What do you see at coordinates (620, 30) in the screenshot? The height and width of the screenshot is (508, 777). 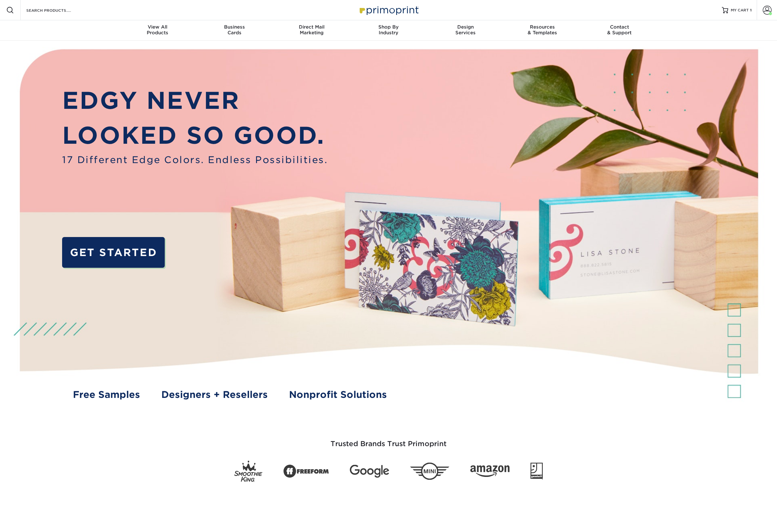 I see `div: & Support` at bounding box center [620, 30].